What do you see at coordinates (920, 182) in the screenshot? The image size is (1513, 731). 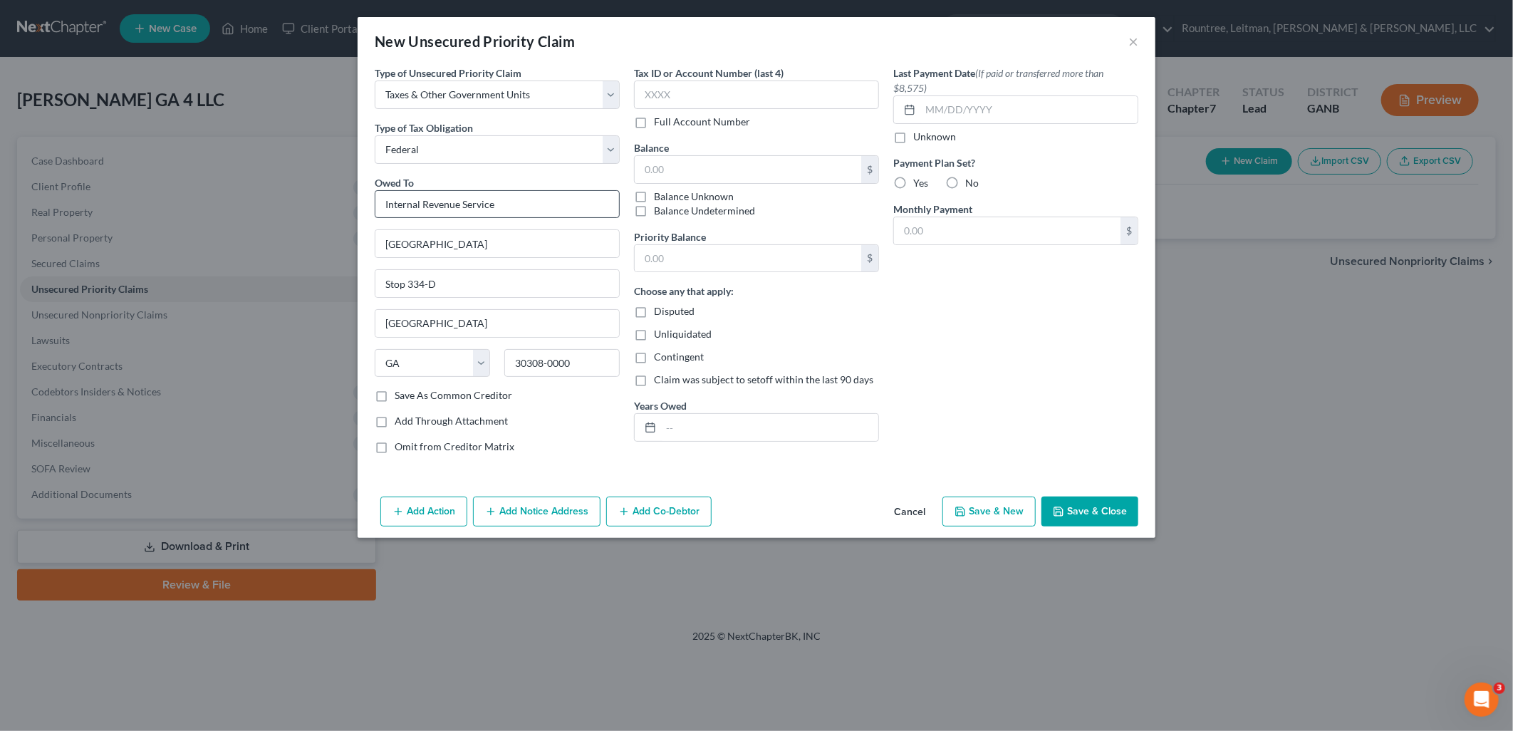 I see `span: Yes` at bounding box center [920, 182].